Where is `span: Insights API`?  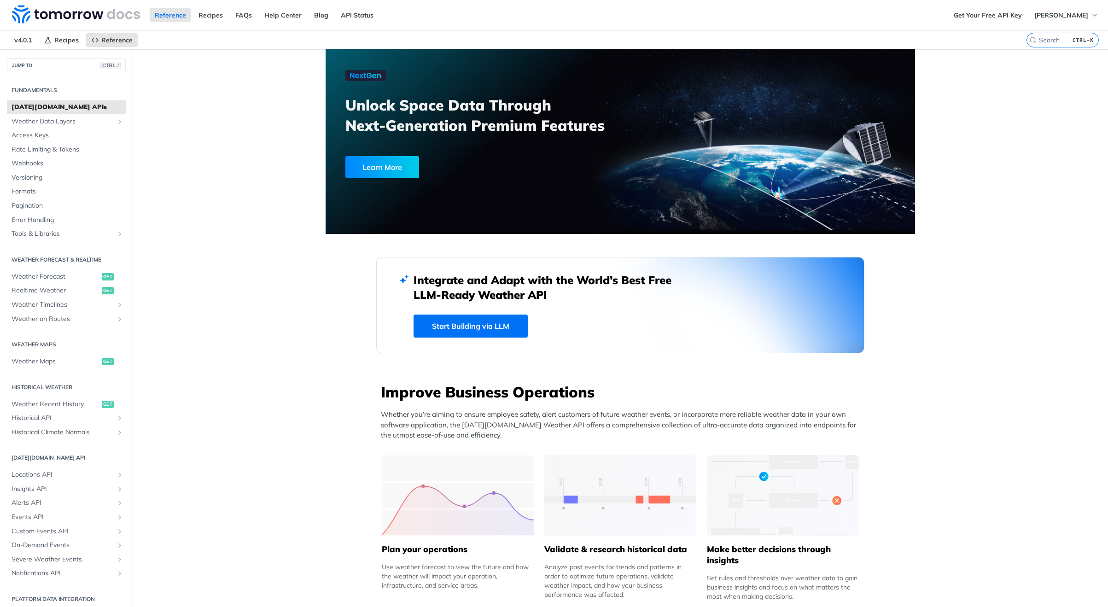 span: Insights API is located at coordinates (63, 489).